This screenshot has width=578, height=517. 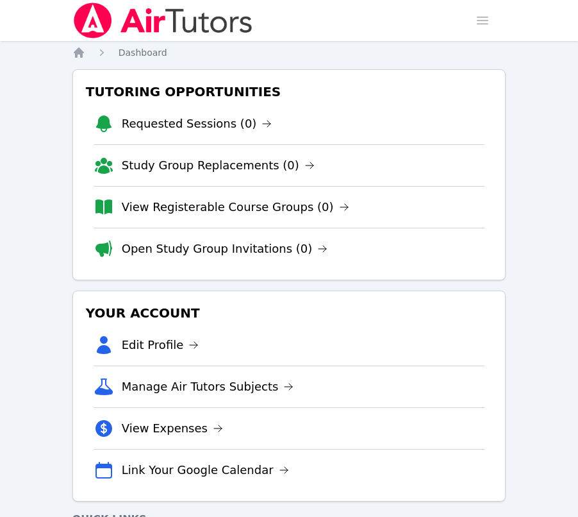 What do you see at coordinates (218, 165) in the screenshot?
I see `a: Study Group Replacements (0)` at bounding box center [218, 165].